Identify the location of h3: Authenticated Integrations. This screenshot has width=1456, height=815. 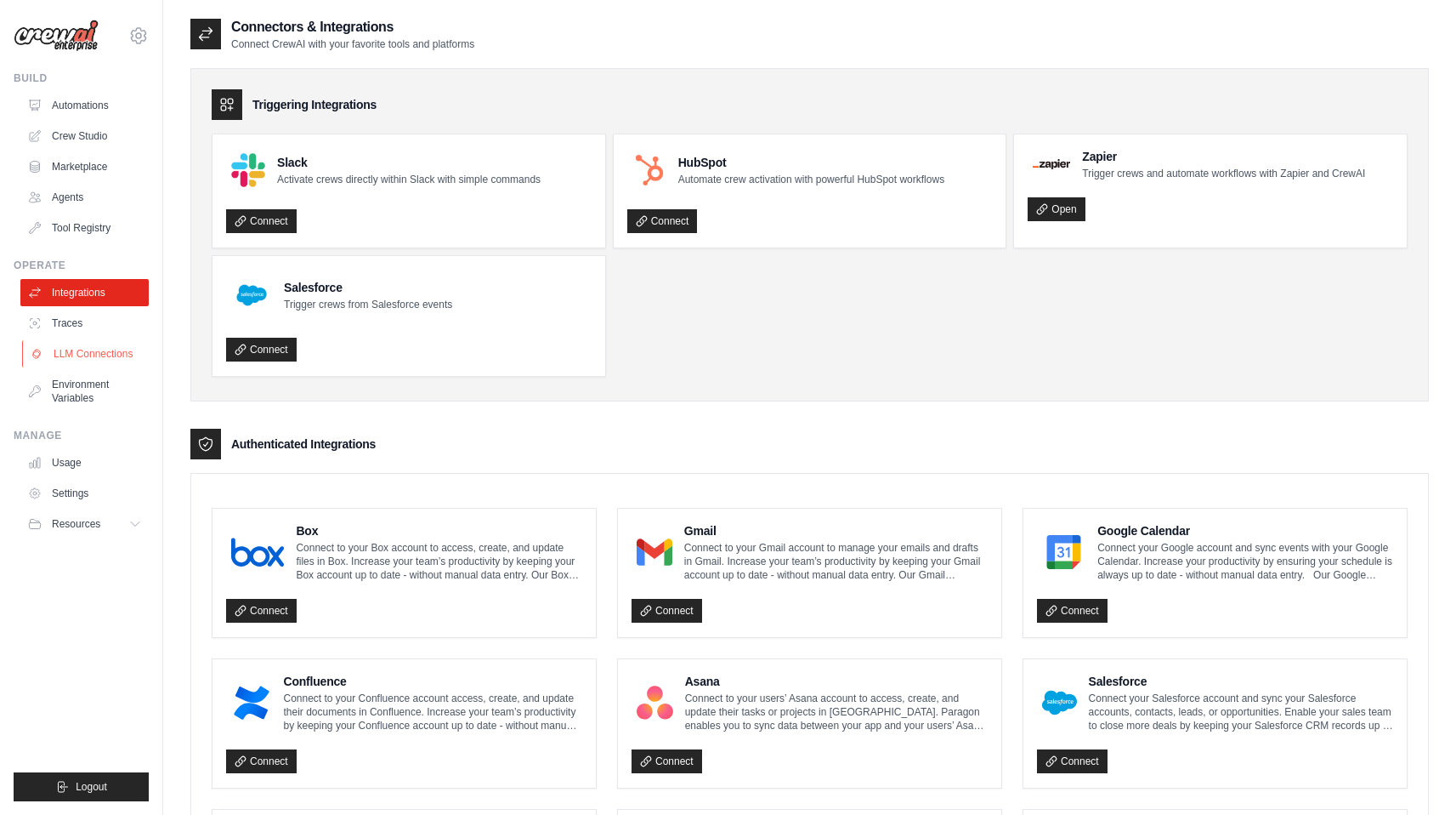
(304, 444).